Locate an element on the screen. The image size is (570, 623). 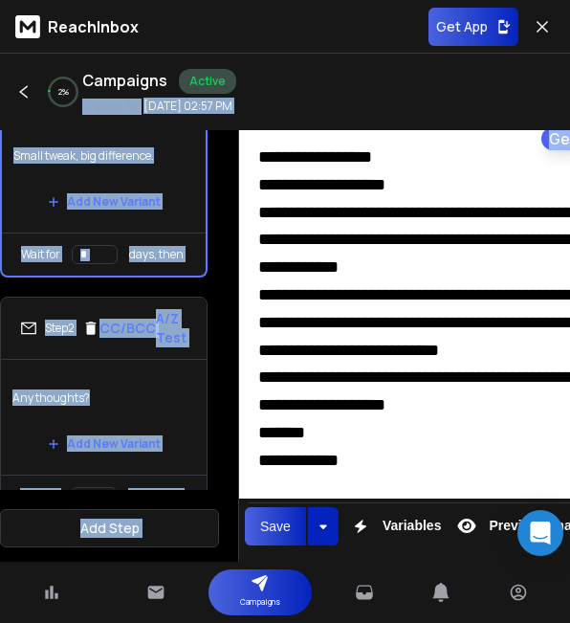
p: ReachInbox is located at coordinates (93, 27).